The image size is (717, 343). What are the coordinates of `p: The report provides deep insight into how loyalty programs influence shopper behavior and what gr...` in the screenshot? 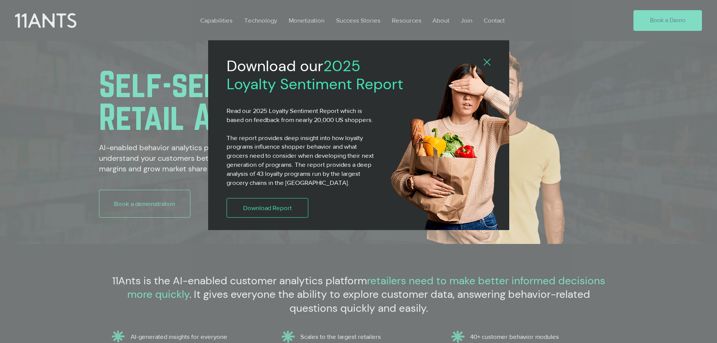 It's located at (302, 160).